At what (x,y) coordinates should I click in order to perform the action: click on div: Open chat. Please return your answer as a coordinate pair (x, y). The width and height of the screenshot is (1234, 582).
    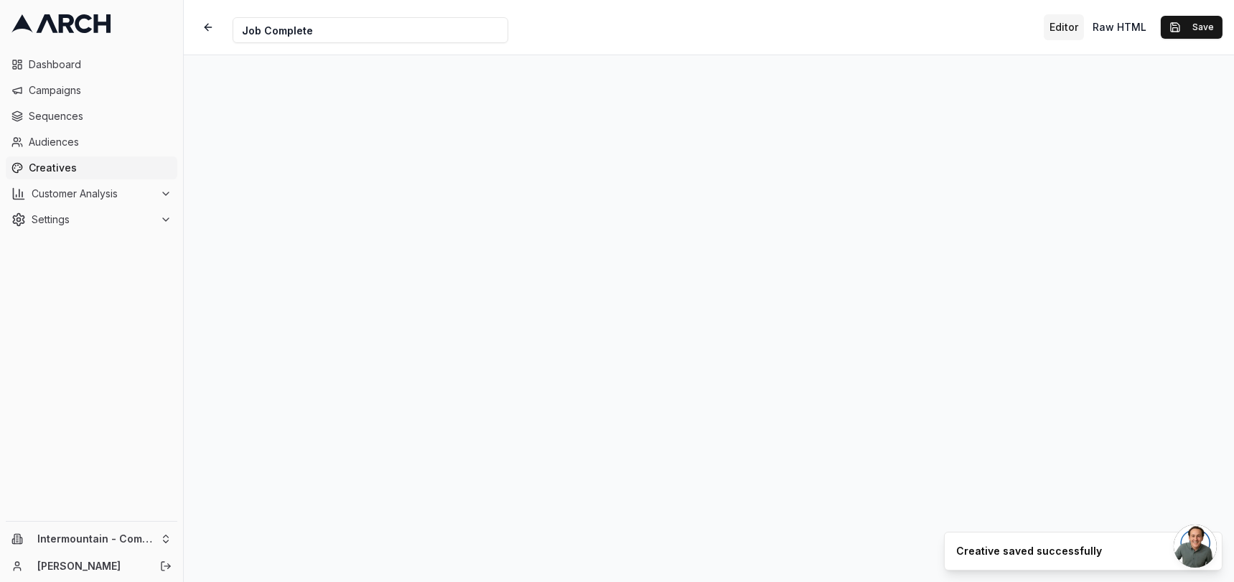
    Looking at the image, I should click on (1195, 546).